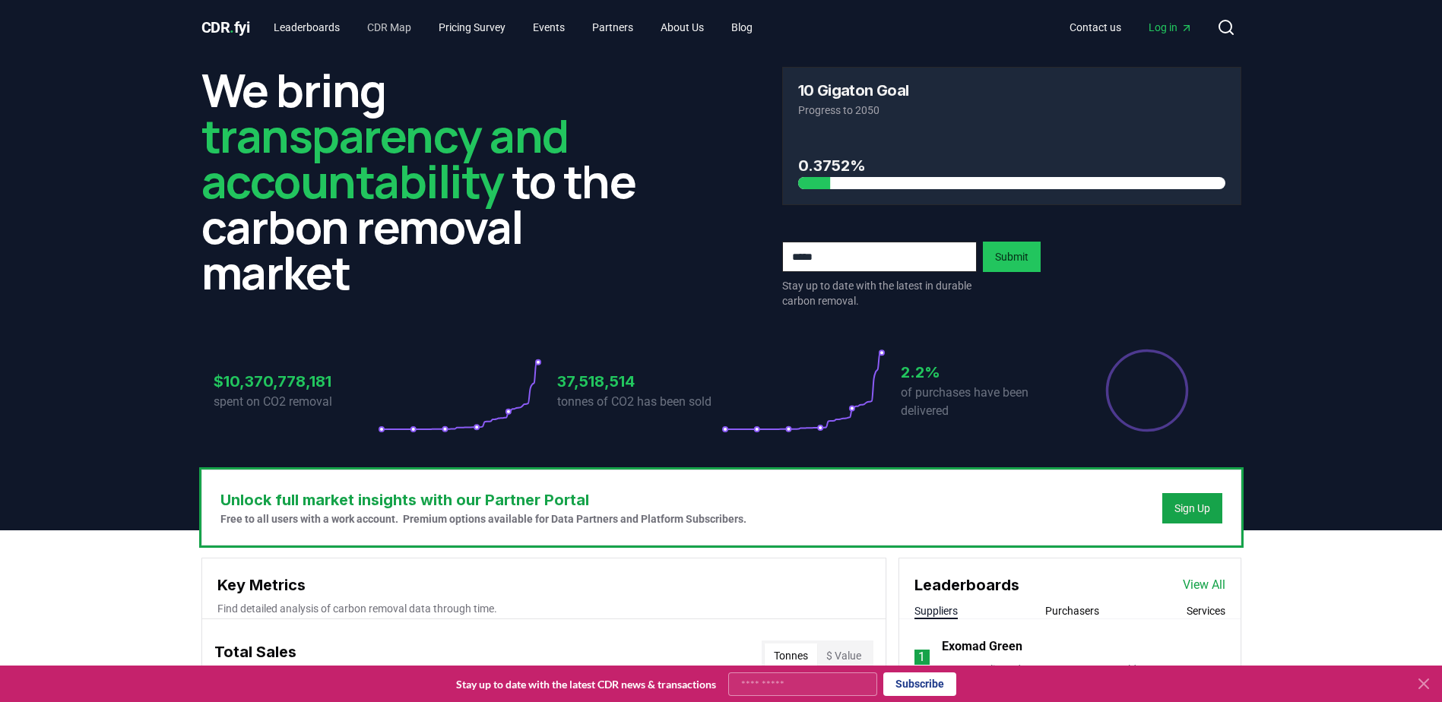 The image size is (1442, 702). Describe the element at coordinates (483, 519) in the screenshot. I see `p: Free to all users with a work account. Premium options available for Data Partners and Platform S...` at that location.